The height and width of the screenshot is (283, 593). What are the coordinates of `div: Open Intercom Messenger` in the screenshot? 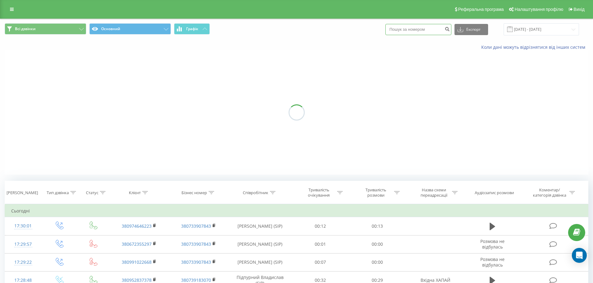 It's located at (579, 256).